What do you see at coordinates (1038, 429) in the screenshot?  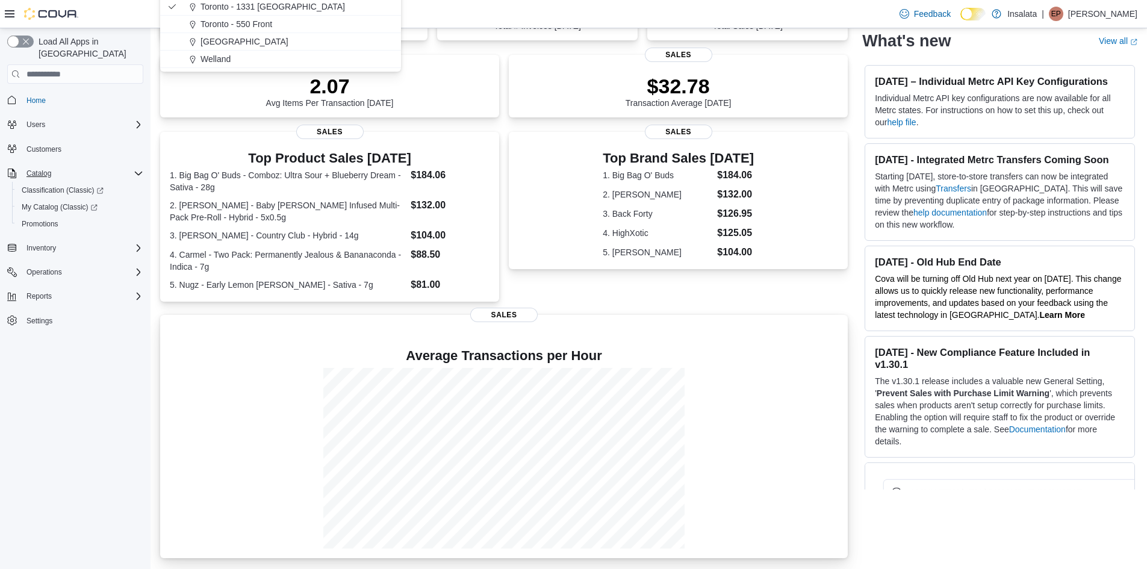 I see `a: Documentation` at bounding box center [1038, 429].